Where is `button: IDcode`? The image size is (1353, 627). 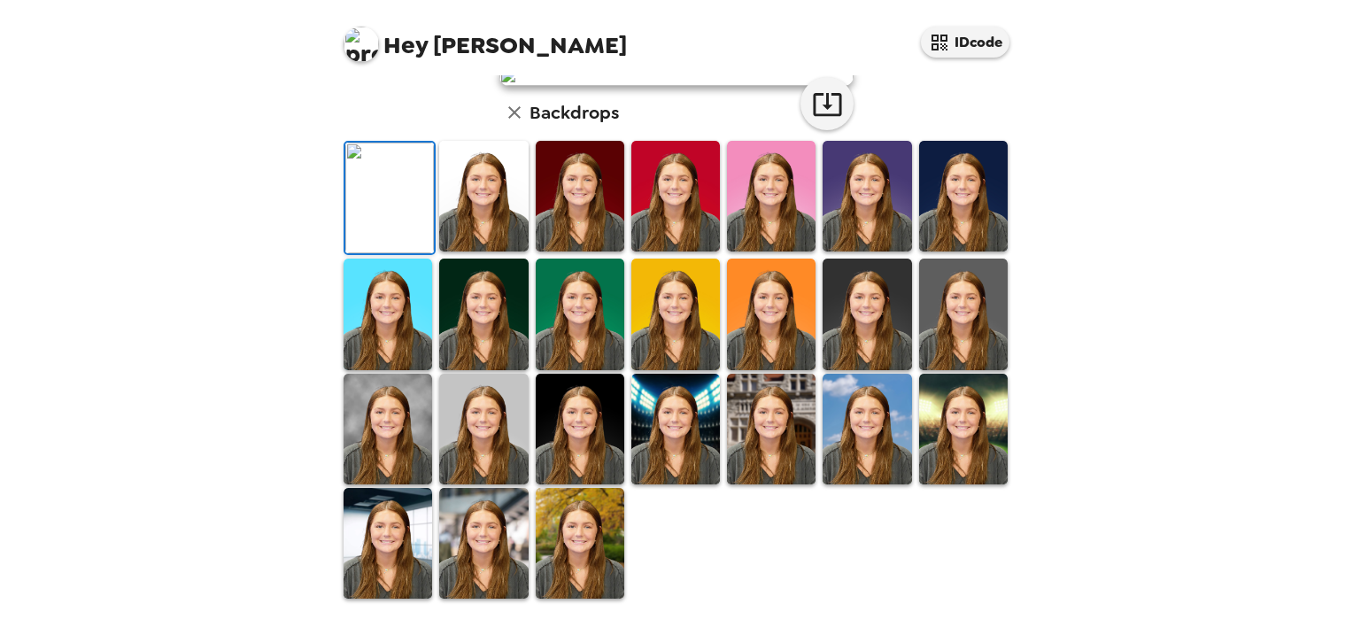 button: IDcode is located at coordinates (965, 42).